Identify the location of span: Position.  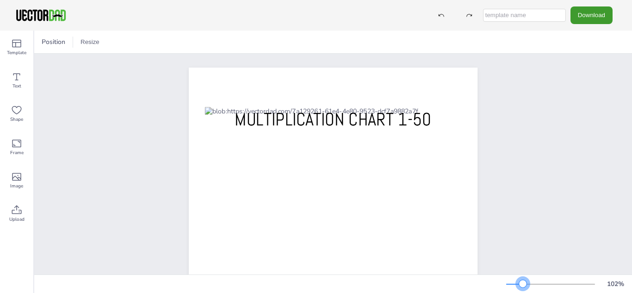
(53, 42).